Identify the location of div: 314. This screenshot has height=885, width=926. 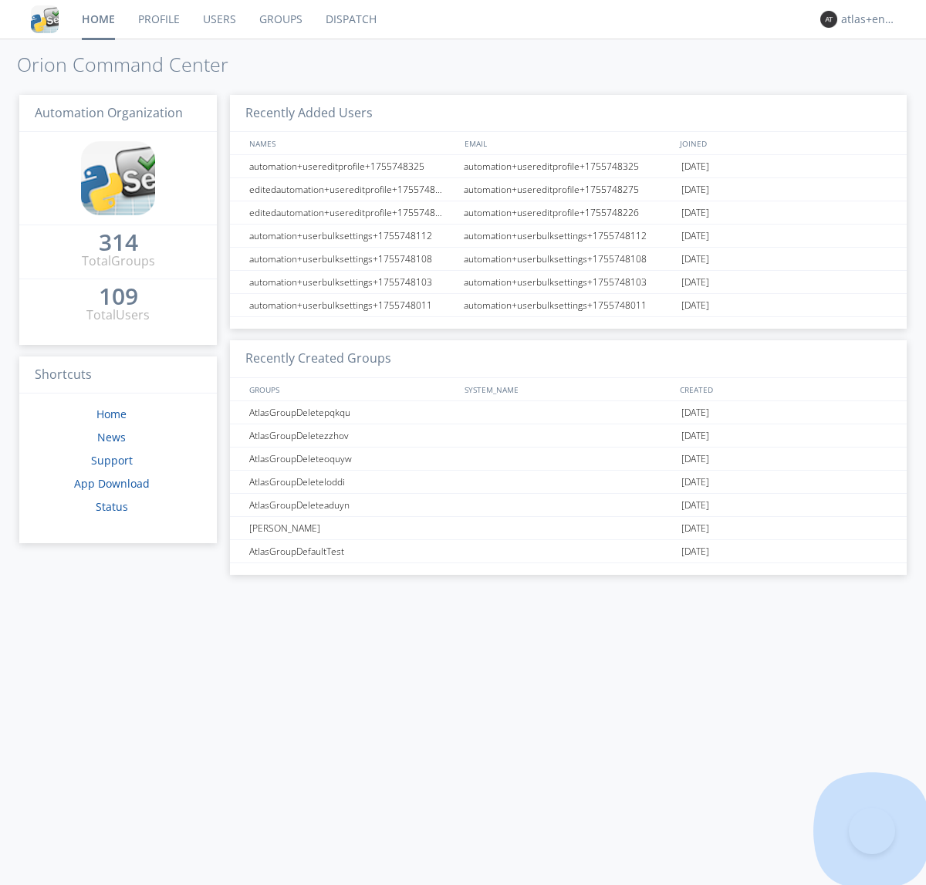
(118, 242).